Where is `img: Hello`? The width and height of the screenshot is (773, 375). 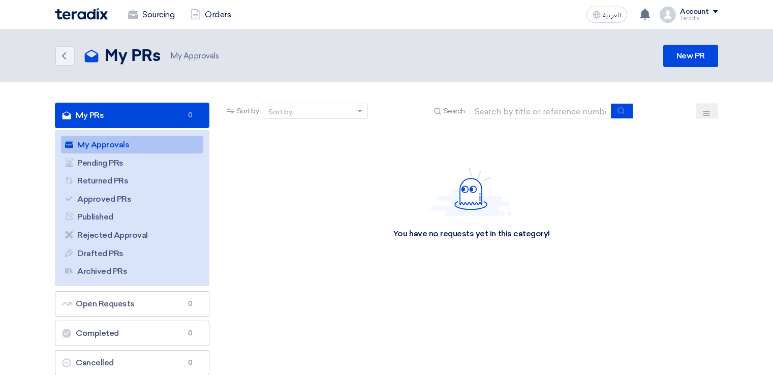
img: Hello is located at coordinates (471, 192).